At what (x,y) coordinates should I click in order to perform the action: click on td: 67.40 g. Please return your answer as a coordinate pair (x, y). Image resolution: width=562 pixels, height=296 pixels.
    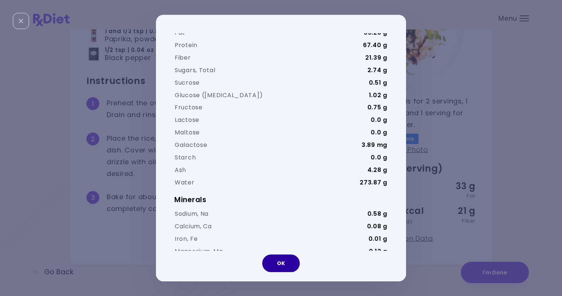
    Looking at the image, I should click on (362, 45).